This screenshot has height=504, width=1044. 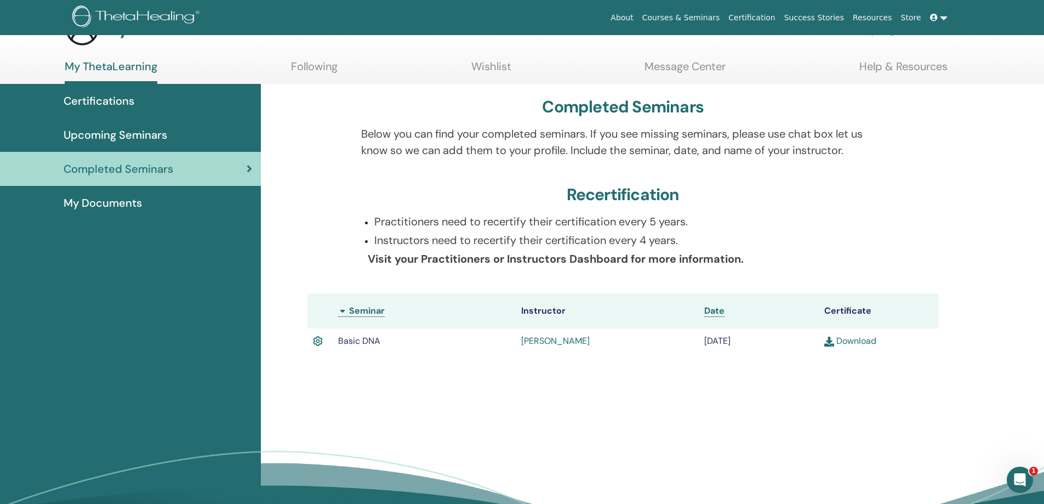 What do you see at coordinates (681, 18) in the screenshot?
I see `a: Courses & Seminars` at bounding box center [681, 18].